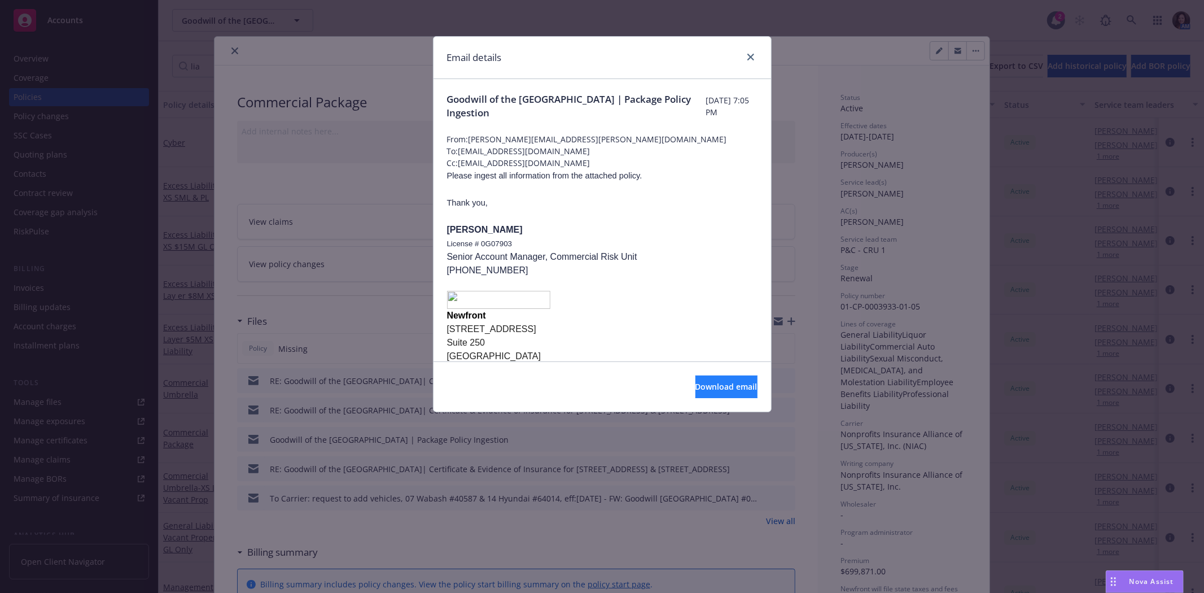 The height and width of the screenshot is (593, 1204). Describe the element at coordinates (727, 386) in the screenshot. I see `span: Download email` at that location.